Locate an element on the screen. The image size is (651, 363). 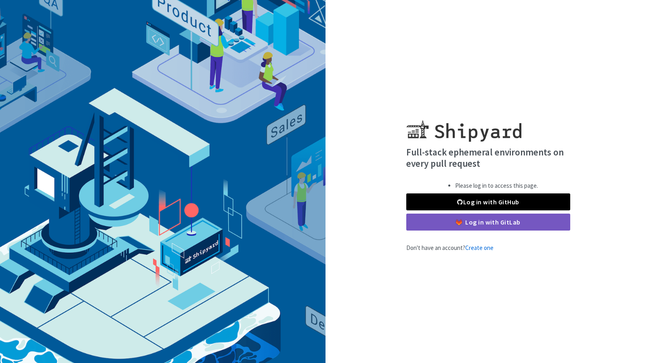
h4: Full-stack ephemeral environments on every pull request is located at coordinates (488, 157).